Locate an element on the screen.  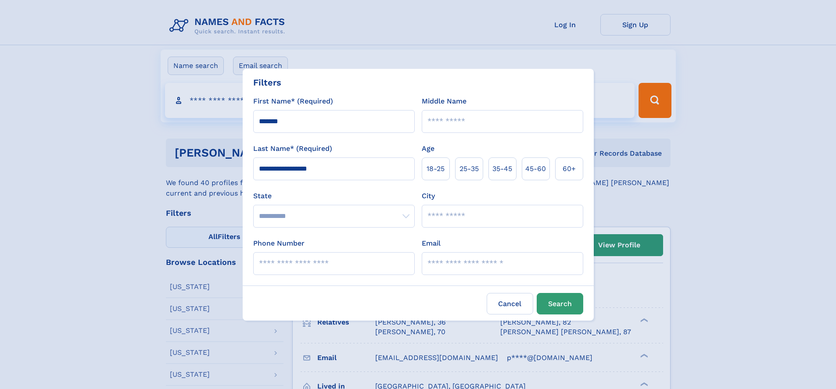
label: Age is located at coordinates (428, 149).